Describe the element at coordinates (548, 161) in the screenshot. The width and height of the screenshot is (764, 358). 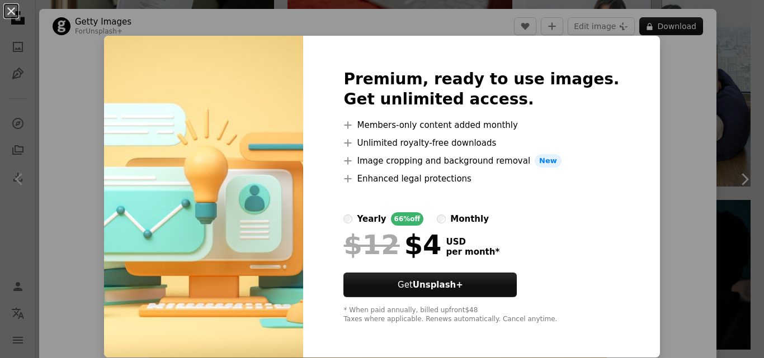
I see `span: New` at that location.